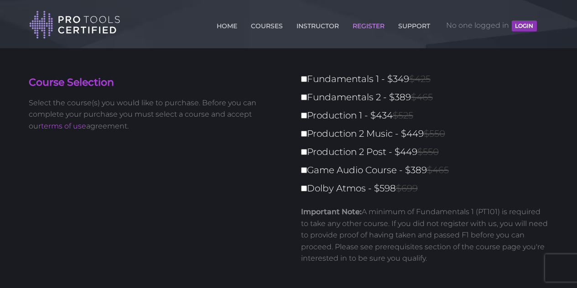  I want to click on strong: Important Note:, so click(331, 211).